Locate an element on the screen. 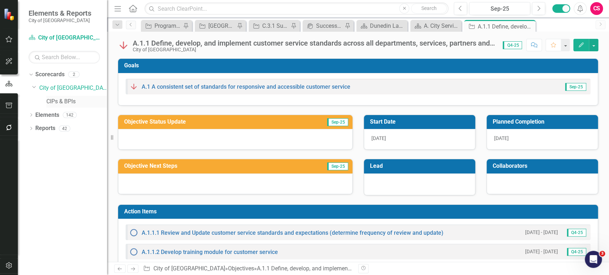 The image size is (609, 275). button: Search is located at coordinates (429, 9).